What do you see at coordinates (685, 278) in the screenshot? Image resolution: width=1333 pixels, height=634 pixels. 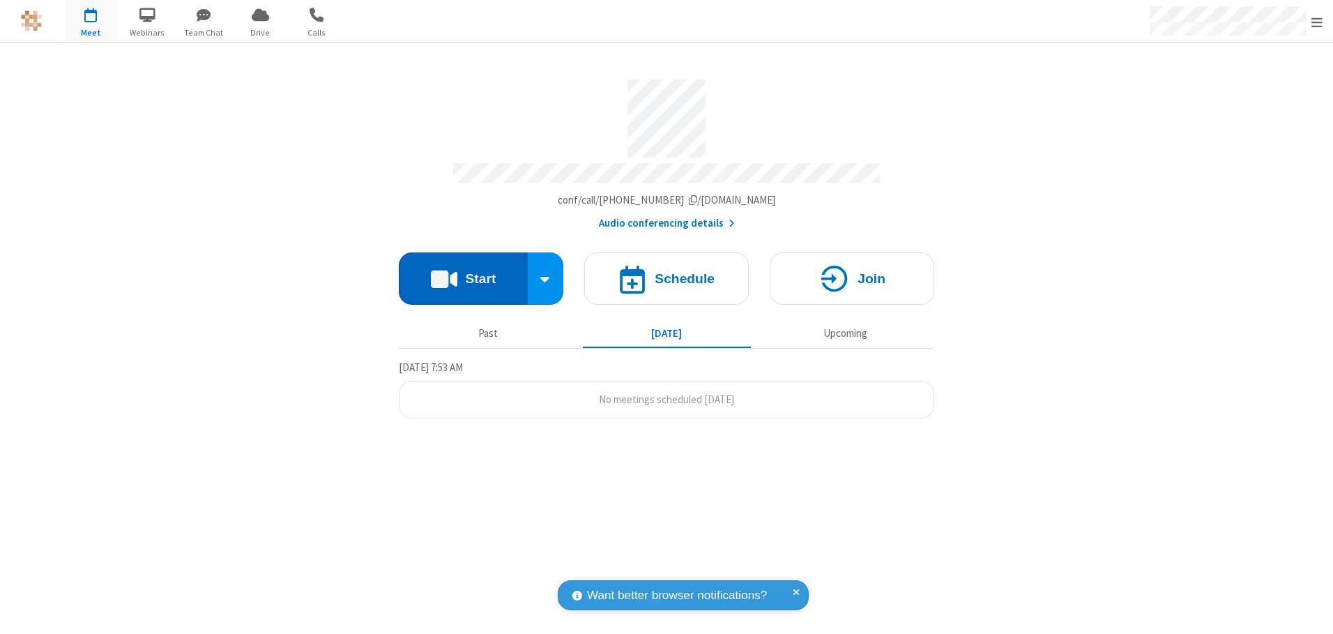 I see `h4: Schedule` at bounding box center [685, 278].